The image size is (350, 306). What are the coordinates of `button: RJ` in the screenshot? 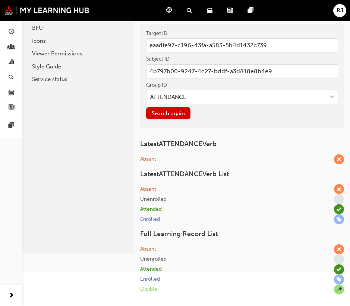 It's located at (339, 10).